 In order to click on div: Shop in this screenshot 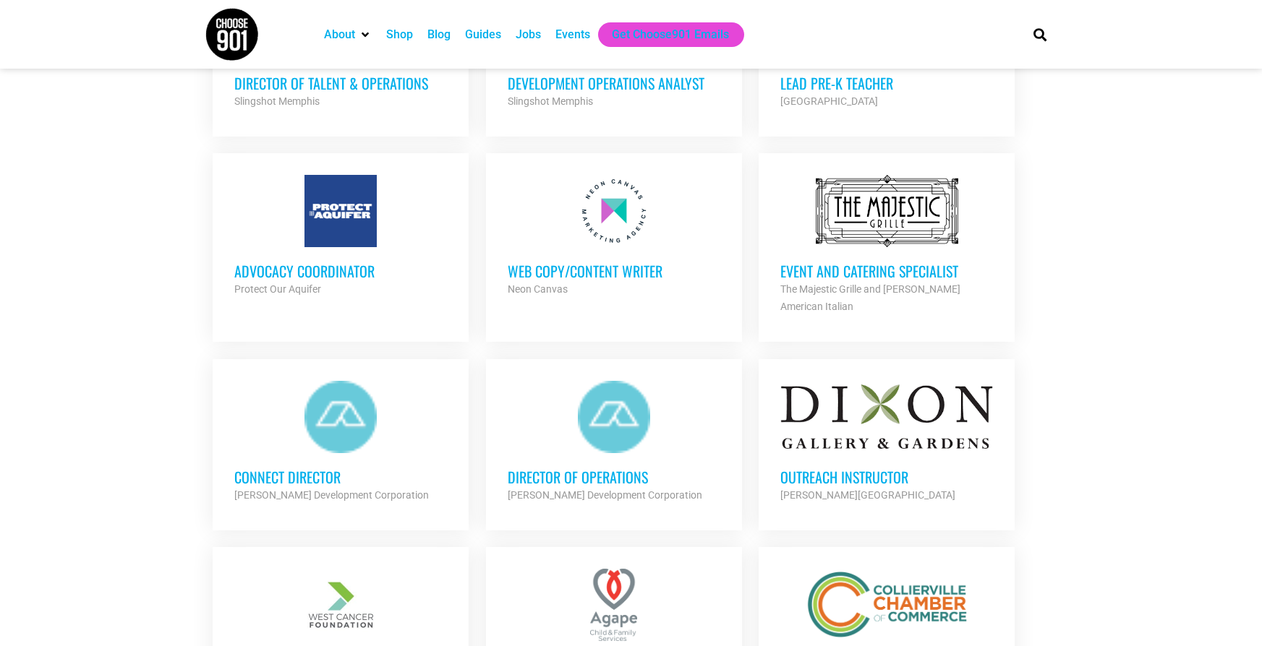, I will do `click(400, 35)`.